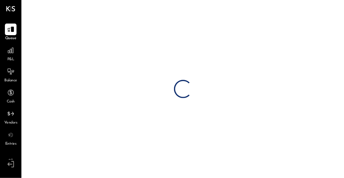 The image size is (344, 178). I want to click on a: Queue, so click(11, 32).